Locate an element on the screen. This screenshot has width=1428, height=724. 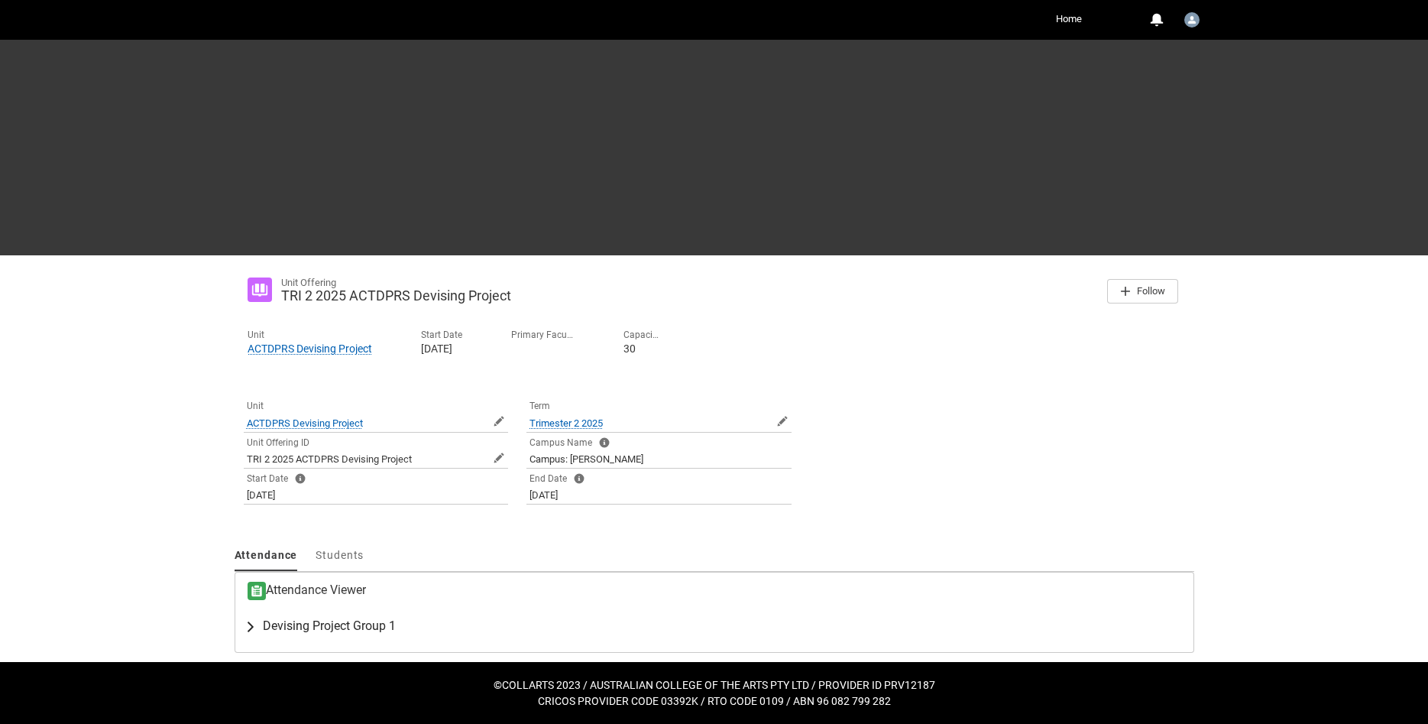
lightning-formatted-number: 30 is located at coordinates (630, 348).